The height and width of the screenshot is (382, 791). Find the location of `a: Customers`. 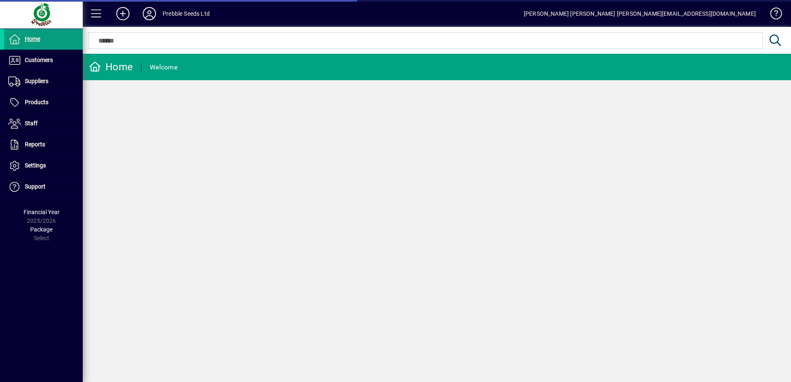

a: Customers is located at coordinates (43, 60).